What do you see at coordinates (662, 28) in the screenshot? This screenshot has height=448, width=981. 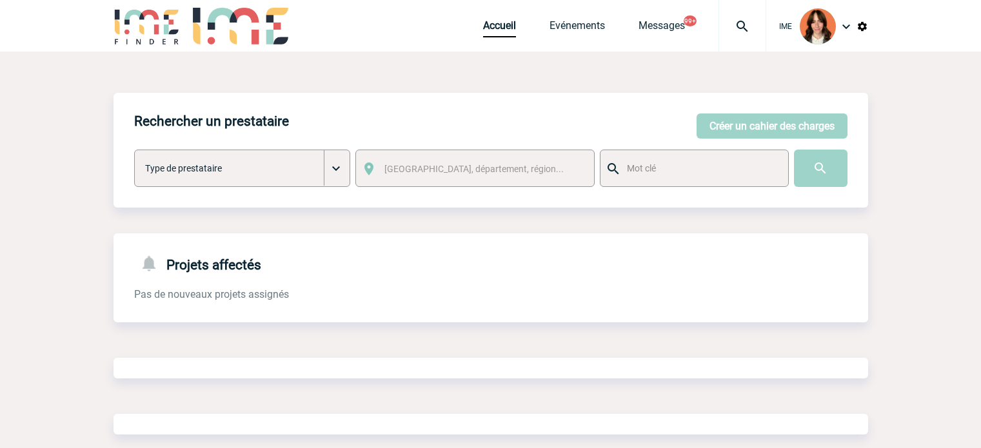 I see `a: Messages` at bounding box center [662, 28].